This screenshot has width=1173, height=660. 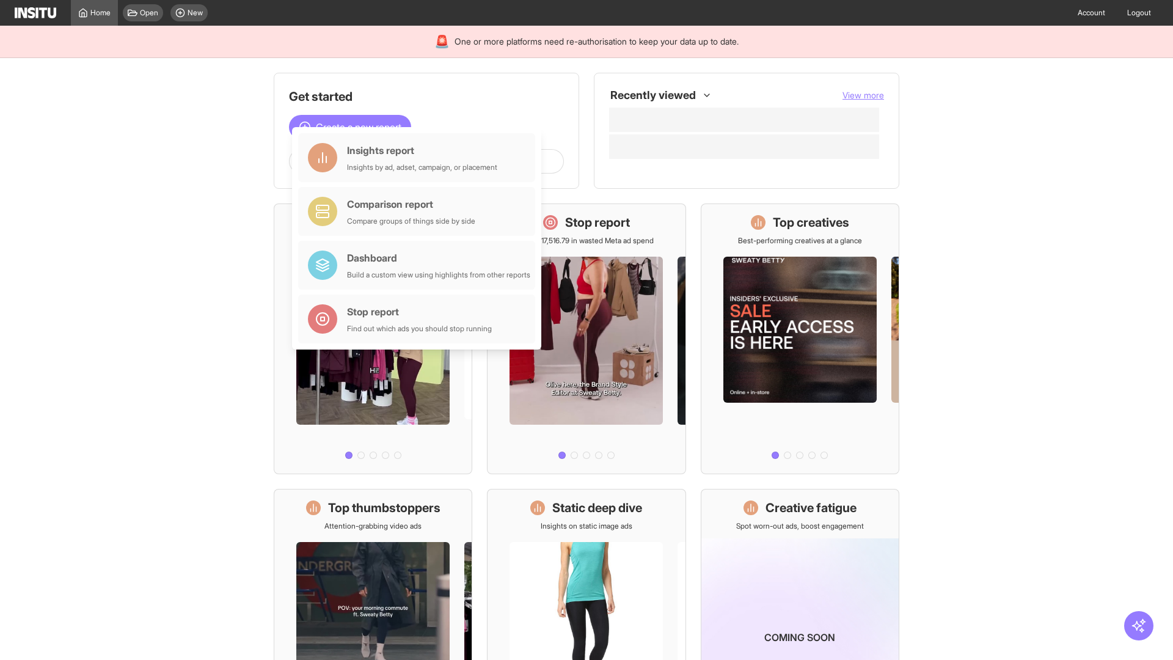 What do you see at coordinates (419, 312) in the screenshot?
I see `div: Stop report` at bounding box center [419, 312].